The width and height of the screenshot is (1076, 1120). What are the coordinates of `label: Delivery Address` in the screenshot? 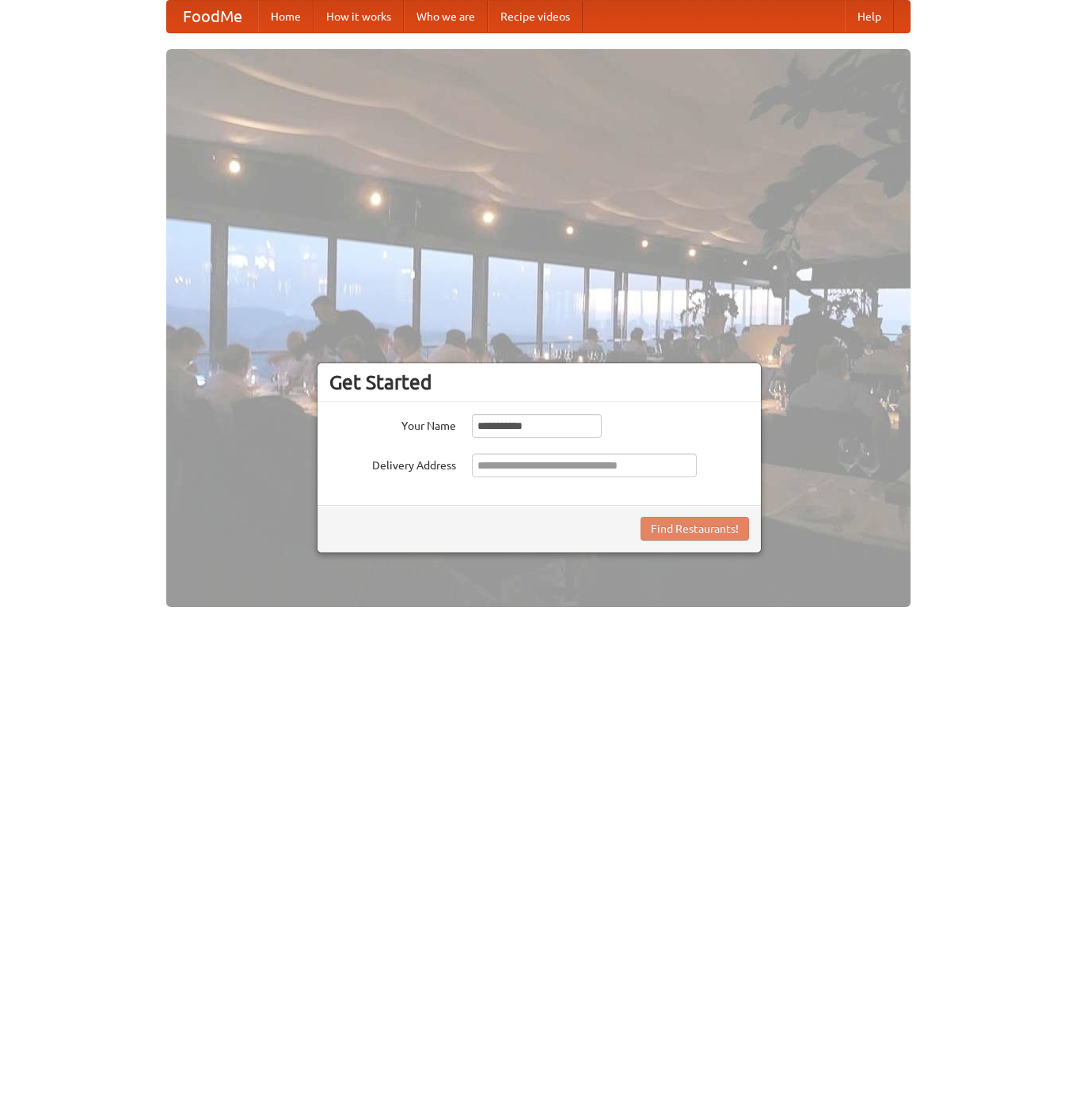 It's located at (393, 463).